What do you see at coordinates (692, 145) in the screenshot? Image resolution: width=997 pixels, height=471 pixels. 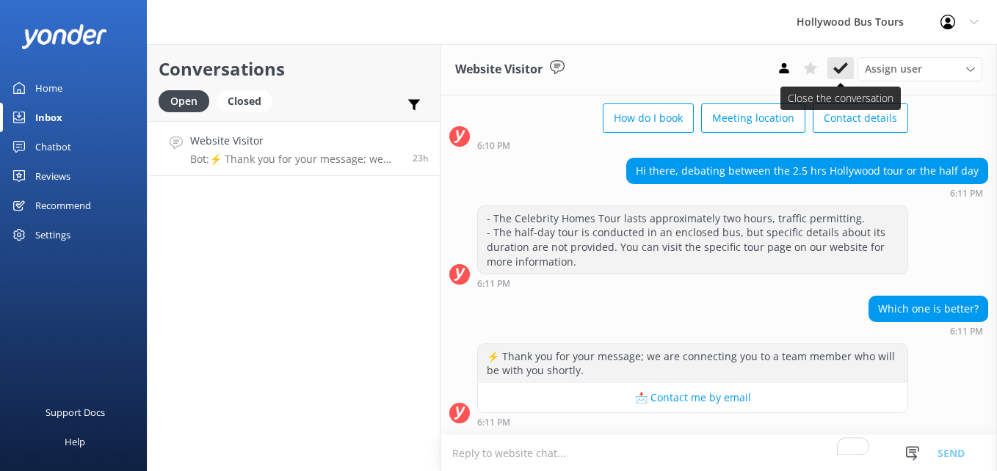 I see `div: 06:10pm 17-Aug-2025 (UTC -07:00) America/Tijuana` at bounding box center [692, 145].